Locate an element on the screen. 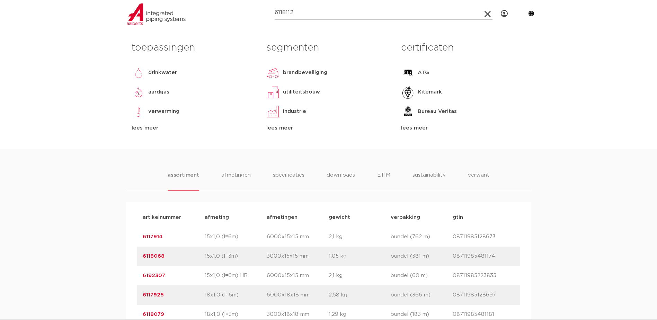  p: 3000x18x18 mm is located at coordinates (298, 315).